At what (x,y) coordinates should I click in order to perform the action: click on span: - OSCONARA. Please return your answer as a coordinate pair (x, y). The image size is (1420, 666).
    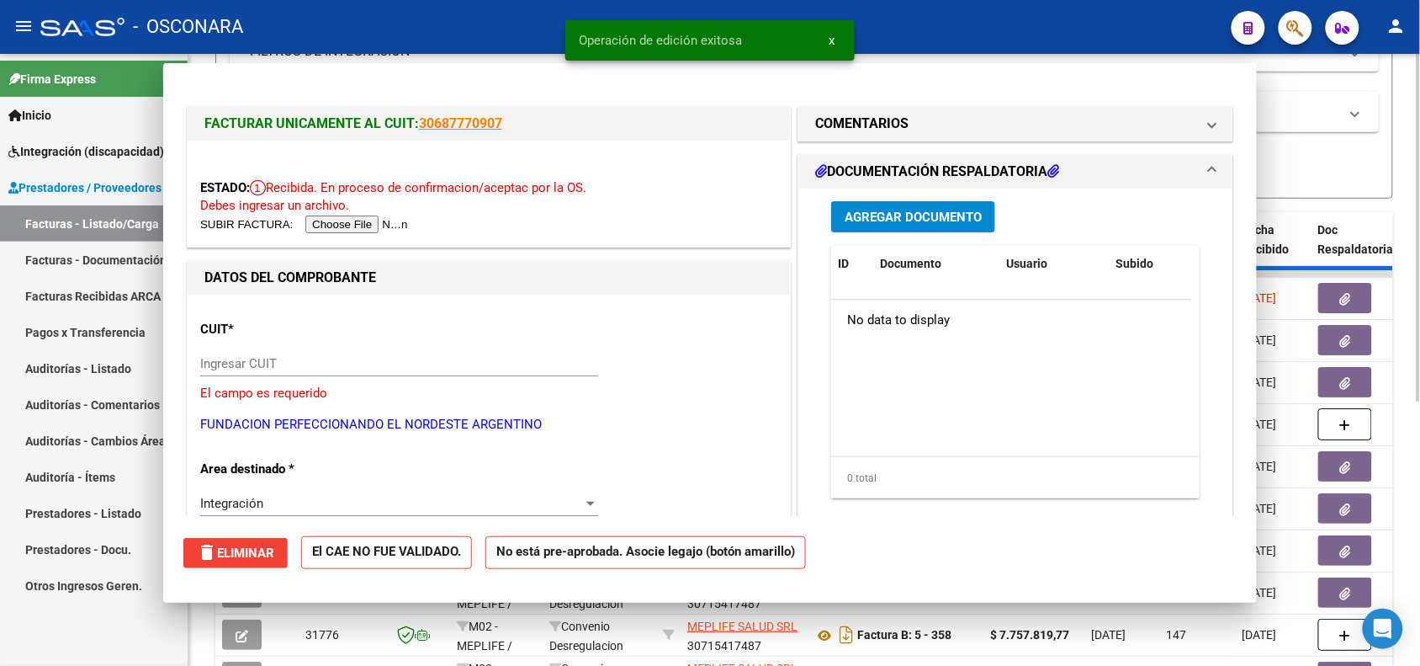
    Looking at the image, I should click on (188, 27).